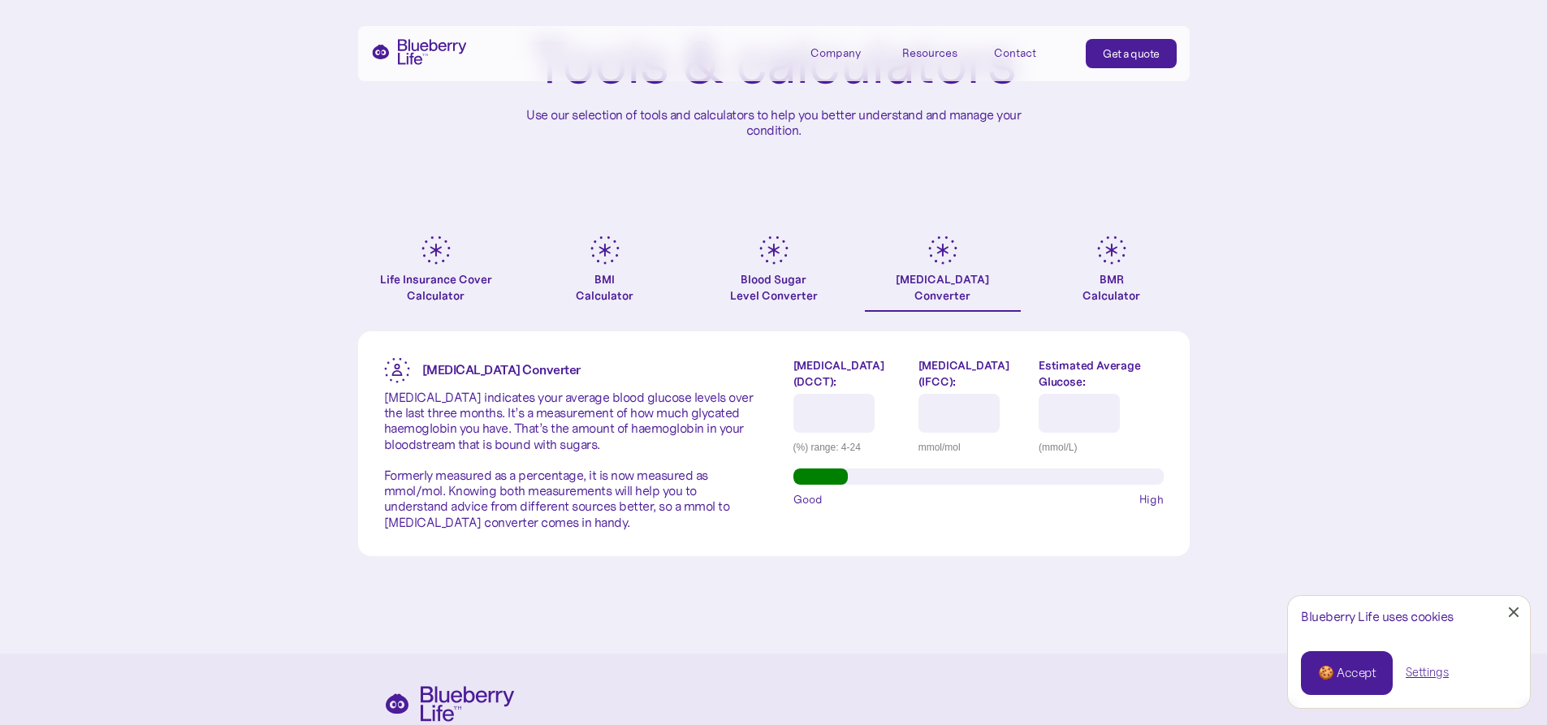  What do you see at coordinates (1031, 52) in the screenshot?
I see `a: Contact` at bounding box center [1031, 52].